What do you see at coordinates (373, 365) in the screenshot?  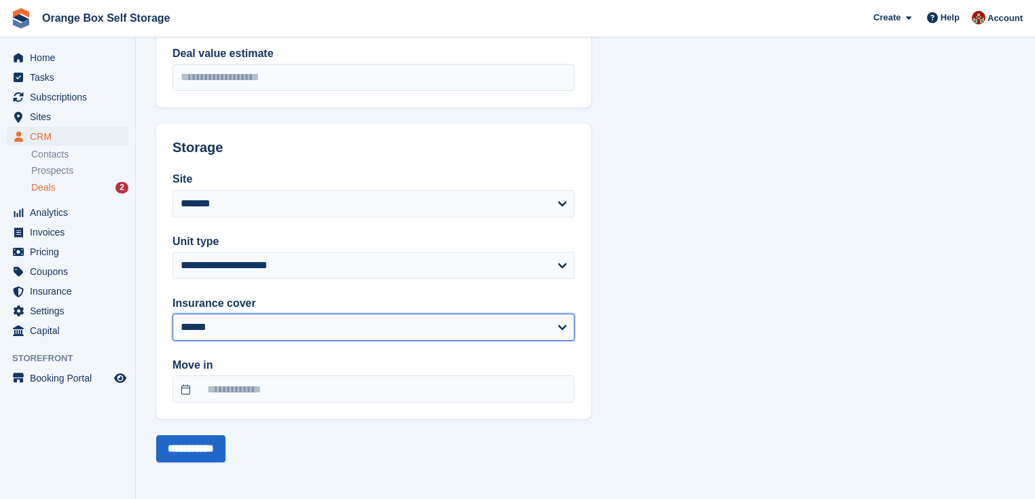 I see `label: Move in` at bounding box center [373, 365].